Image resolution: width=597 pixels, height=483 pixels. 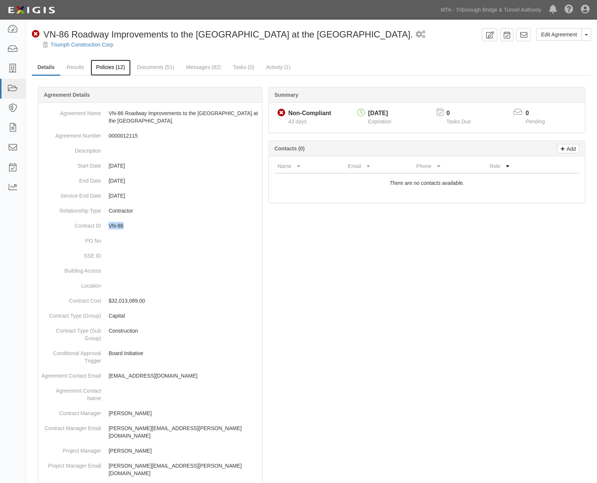 What do you see at coordinates (71, 224) in the screenshot?
I see `dt: Contract ID` at bounding box center [71, 224].